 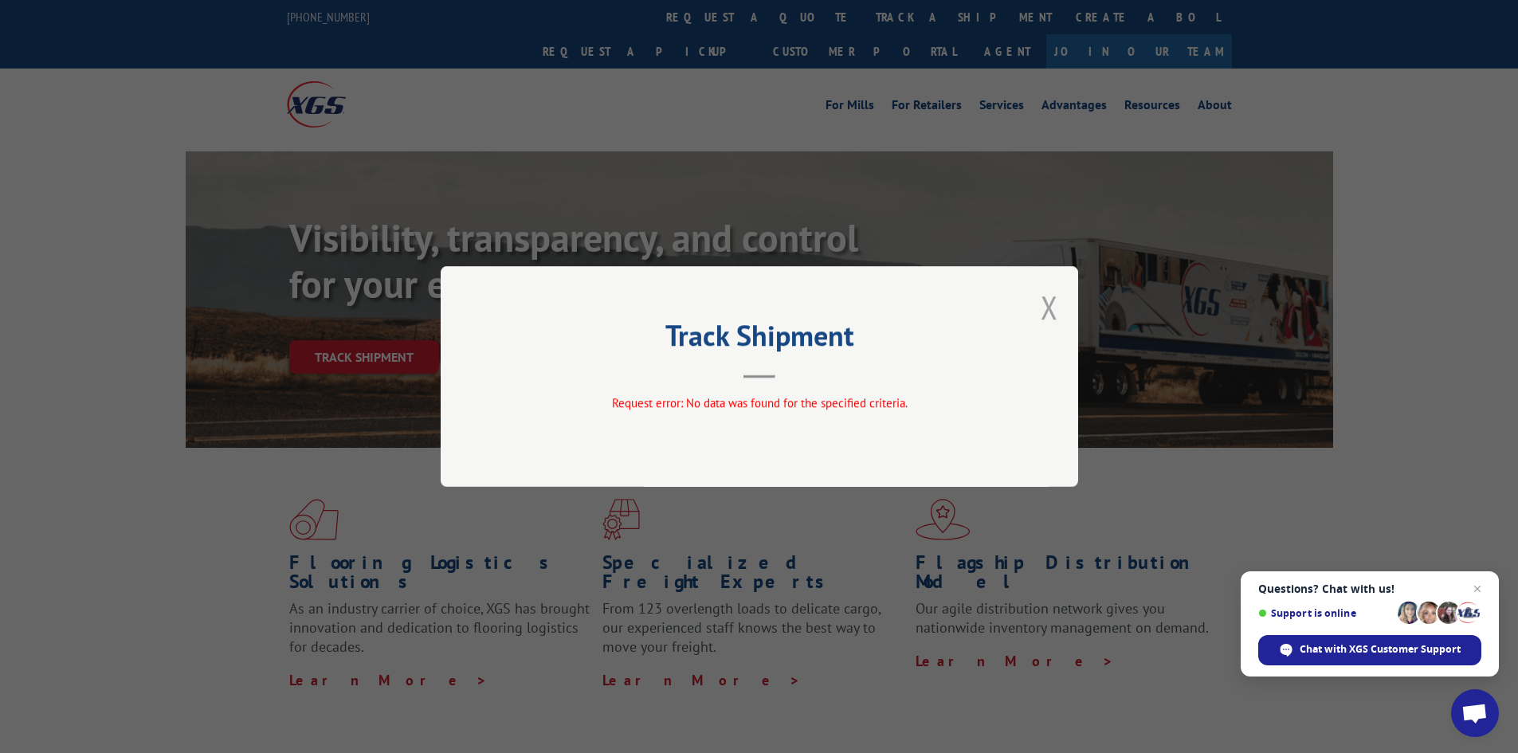 What do you see at coordinates (1325, 613) in the screenshot?
I see `span: Support is online` at bounding box center [1325, 613].